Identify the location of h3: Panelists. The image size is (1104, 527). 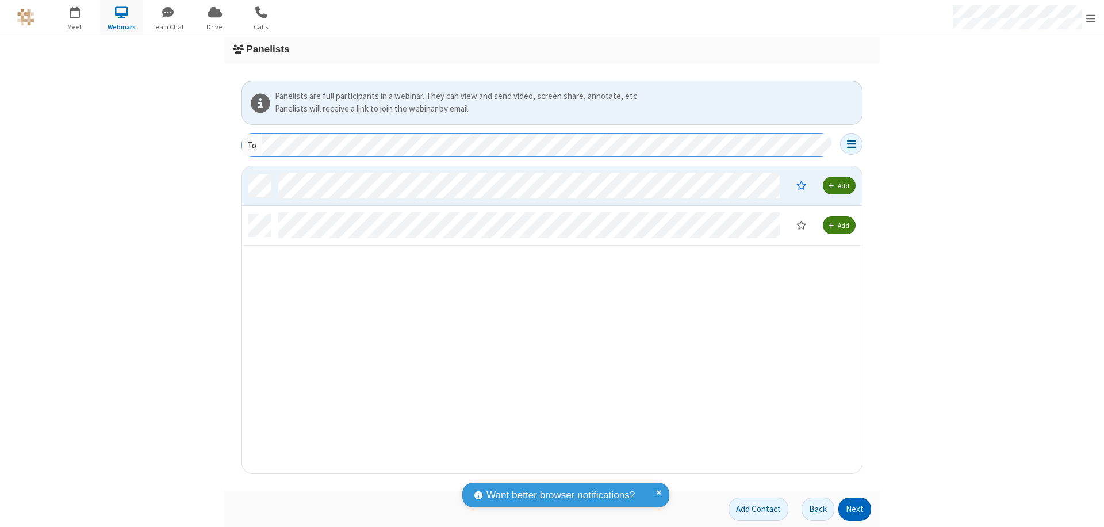
(552, 49).